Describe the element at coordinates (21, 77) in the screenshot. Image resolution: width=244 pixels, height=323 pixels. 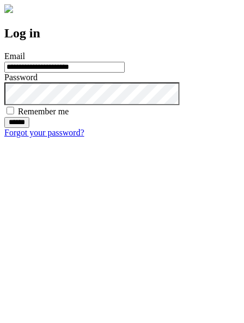
I see `label: Password` at that location.